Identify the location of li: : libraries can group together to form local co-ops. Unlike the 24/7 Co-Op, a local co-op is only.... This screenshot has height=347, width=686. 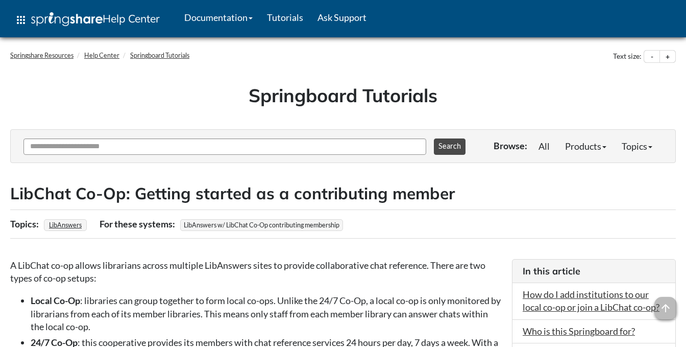
(266, 313).